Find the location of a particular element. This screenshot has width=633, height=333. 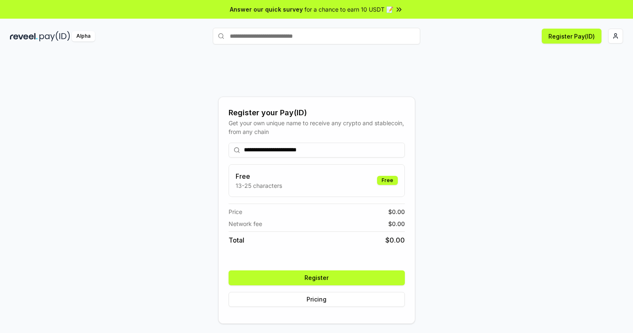

button: Register is located at coordinates (317, 278).